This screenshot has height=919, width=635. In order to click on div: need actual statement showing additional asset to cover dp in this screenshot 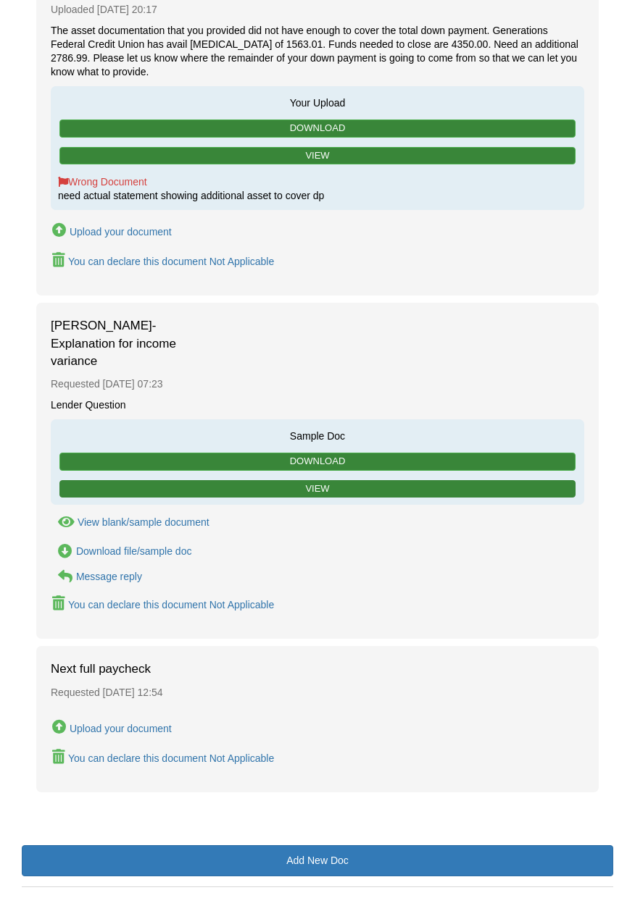, I will do `click(317, 189)`.